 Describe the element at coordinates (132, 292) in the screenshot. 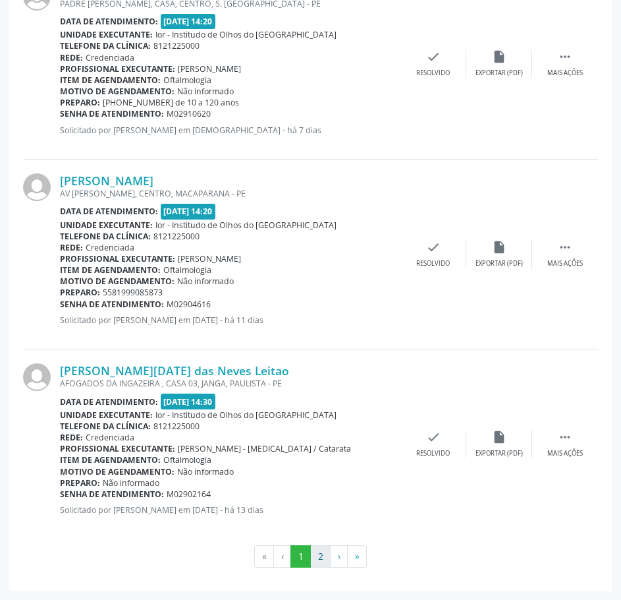

I see `span: 5581999085873` at that location.